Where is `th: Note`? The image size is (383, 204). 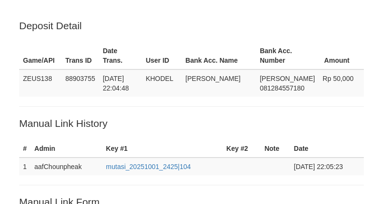 th: Note is located at coordinates (275, 149).